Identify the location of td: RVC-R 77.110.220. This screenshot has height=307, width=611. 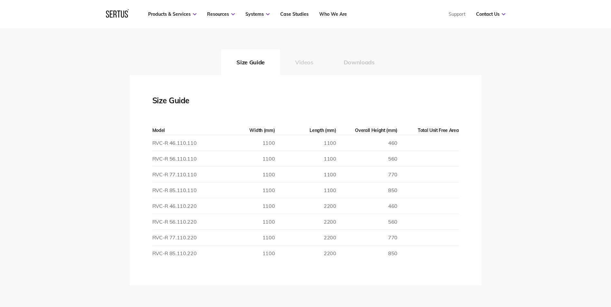
(183, 238).